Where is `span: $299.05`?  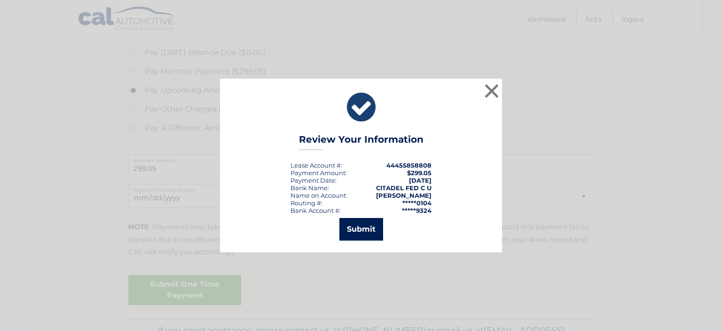 span: $299.05 is located at coordinates (420, 173).